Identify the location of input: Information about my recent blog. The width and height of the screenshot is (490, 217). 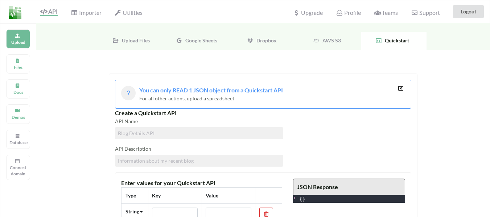
(199, 161).